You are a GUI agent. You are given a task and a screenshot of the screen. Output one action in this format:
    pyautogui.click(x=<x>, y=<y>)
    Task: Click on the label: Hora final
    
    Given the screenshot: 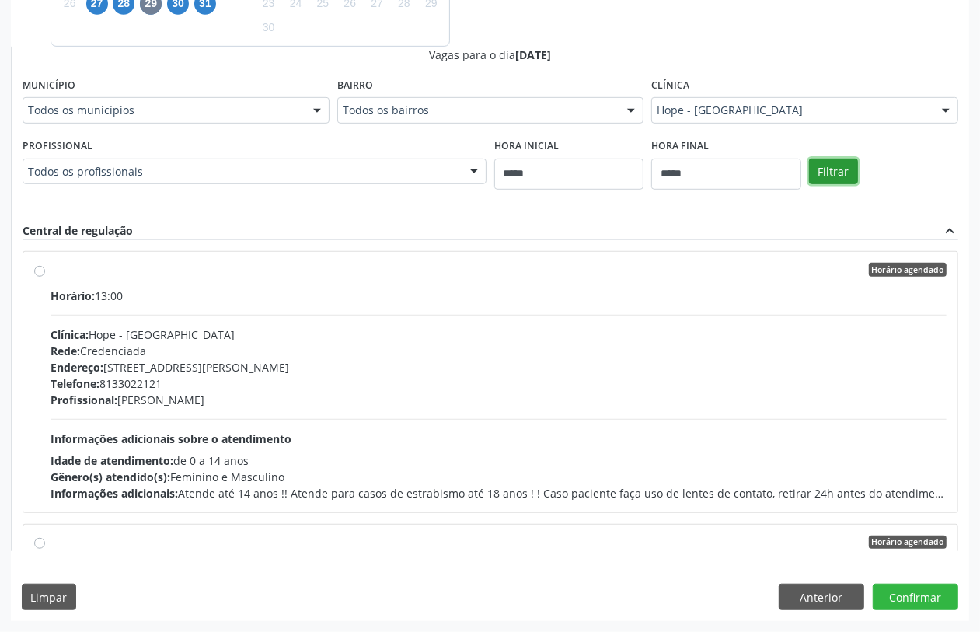 What is the action you would take?
    pyautogui.click(x=680, y=146)
    